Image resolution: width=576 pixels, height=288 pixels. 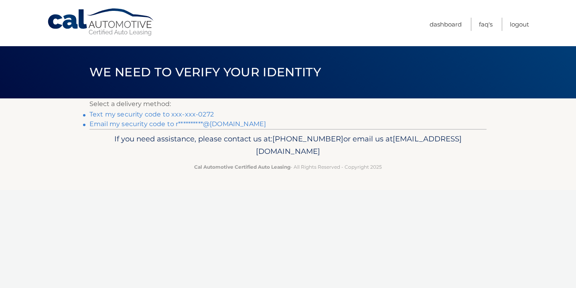 What do you see at coordinates (288, 104) in the screenshot?
I see `p: Select a delivery method:` at bounding box center [288, 104].